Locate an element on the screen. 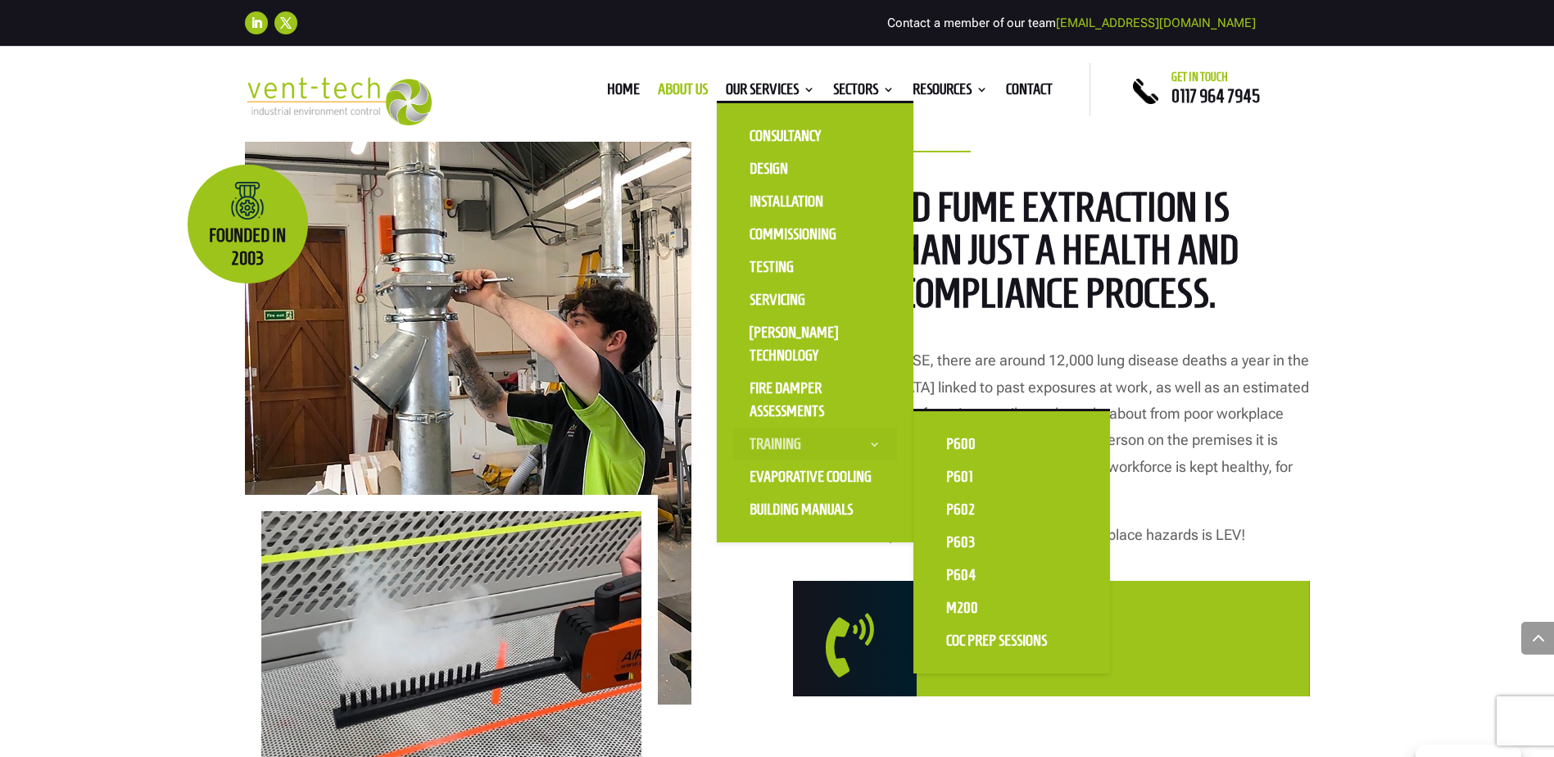  span: Contact a member of our team is located at coordinates (1072, 23).